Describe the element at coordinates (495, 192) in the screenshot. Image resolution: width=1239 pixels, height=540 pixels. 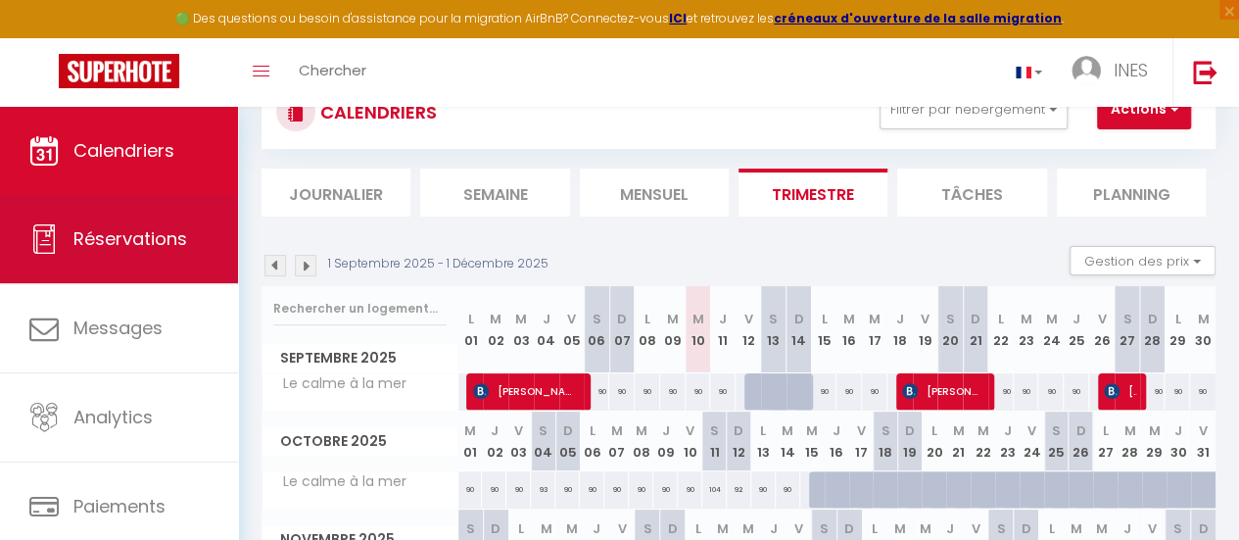
I see `li: Semaine` at that location.